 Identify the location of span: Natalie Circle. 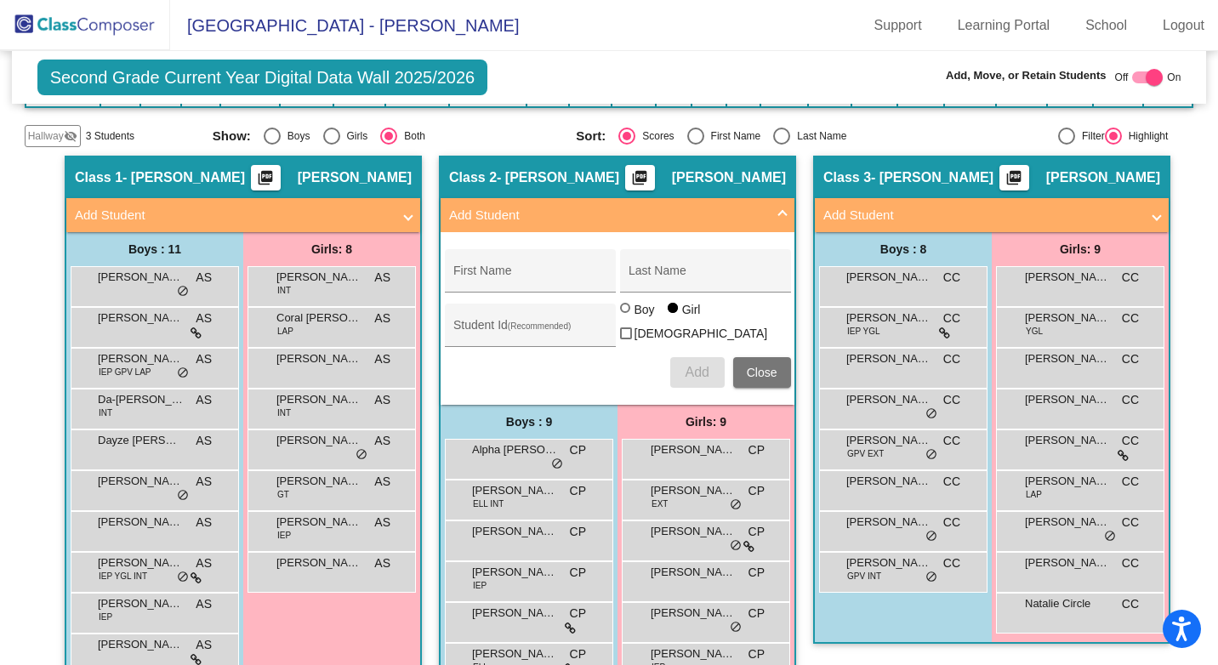
(1068, 604).